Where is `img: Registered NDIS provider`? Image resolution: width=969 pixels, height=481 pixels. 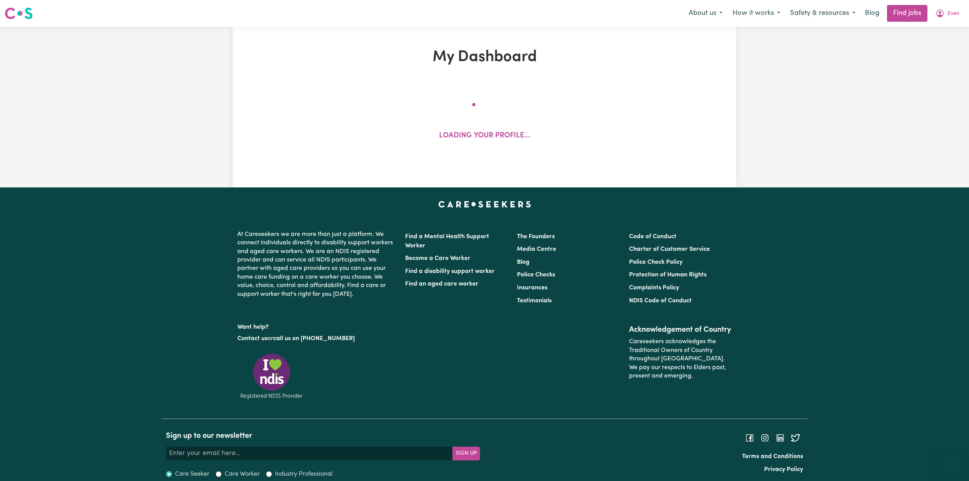 img: Registered NDIS provider is located at coordinates (272, 376).